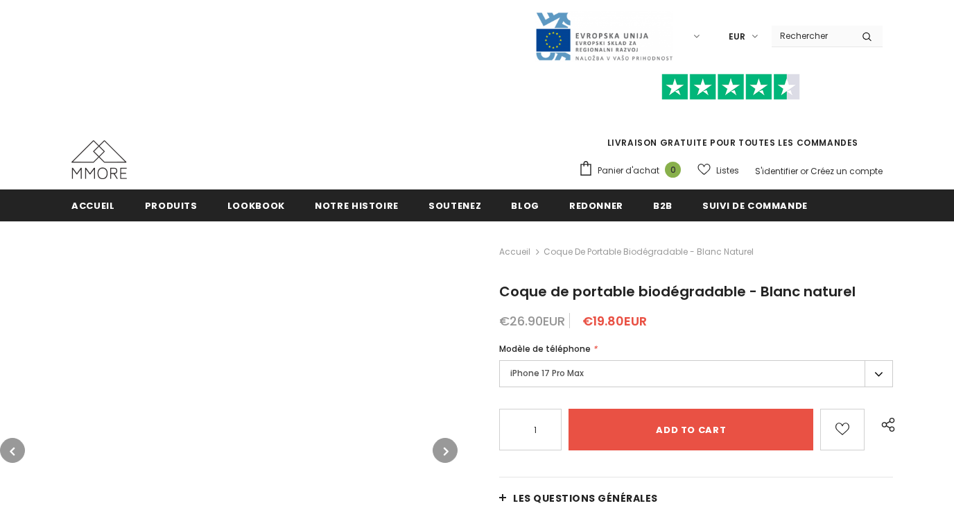 This screenshot has width=954, height=508. What do you see at coordinates (99, 159) in the screenshot?
I see `img: Cas MMORE` at bounding box center [99, 159].